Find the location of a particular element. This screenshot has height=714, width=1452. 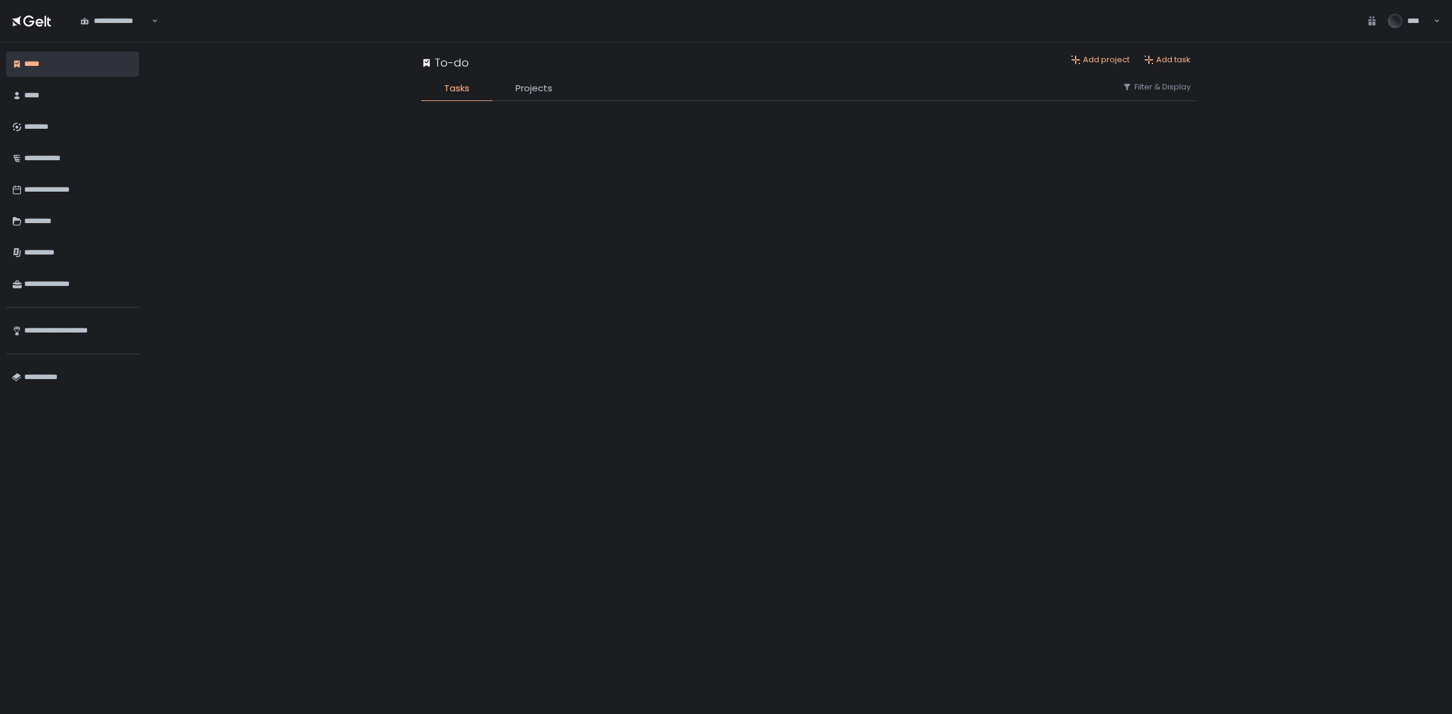

span: Tasks is located at coordinates (457, 88).